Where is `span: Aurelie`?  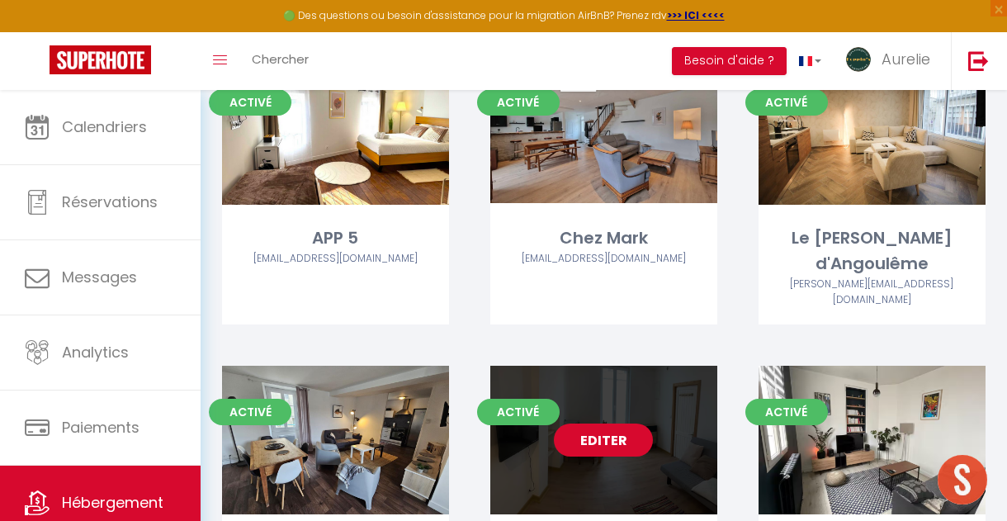 span: Aurelie is located at coordinates (906, 59).